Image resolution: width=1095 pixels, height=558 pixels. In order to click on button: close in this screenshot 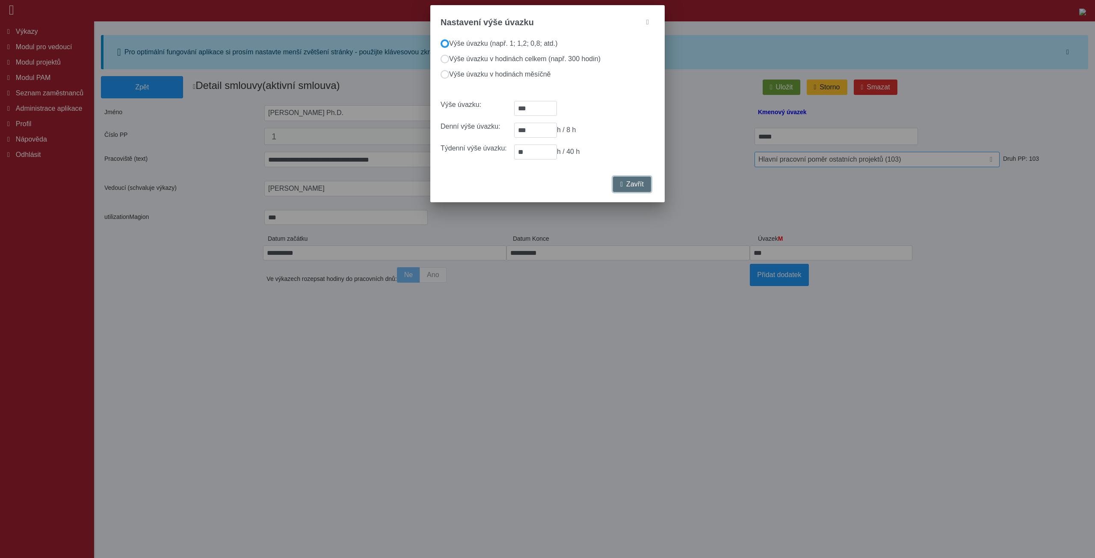, I will do `click(648, 22)`.